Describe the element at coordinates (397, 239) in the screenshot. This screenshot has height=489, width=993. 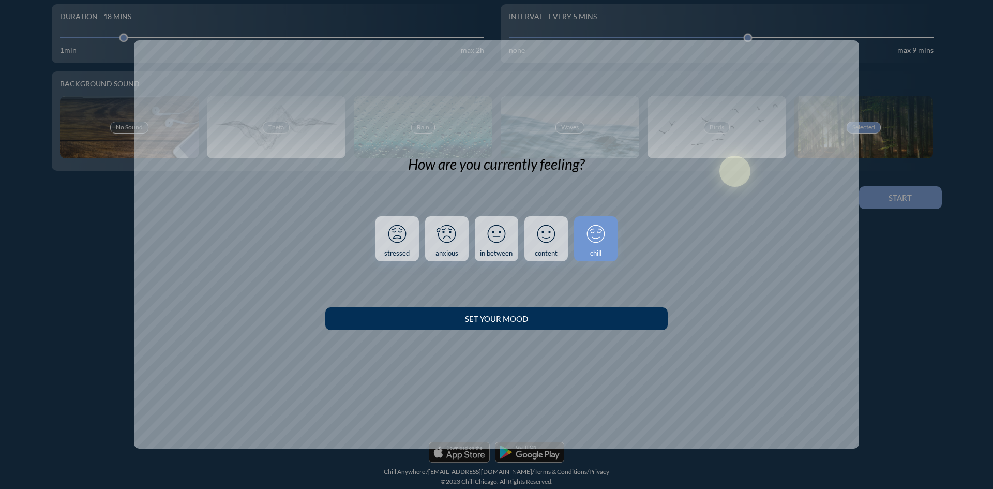
I see `a: stressed` at that location.